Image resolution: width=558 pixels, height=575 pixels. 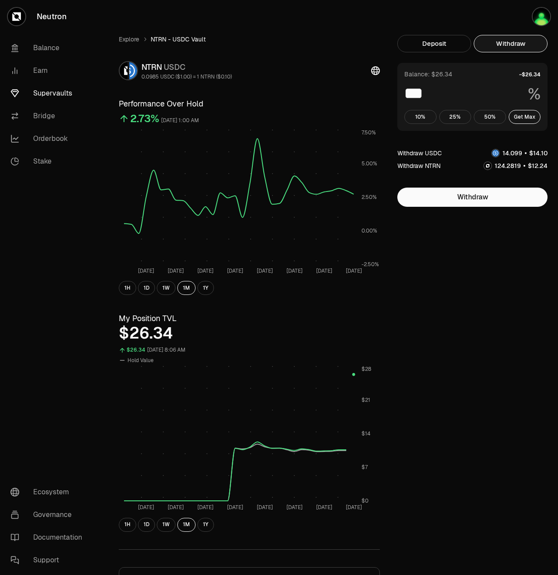 I want to click on a: Bridge, so click(x=49, y=116).